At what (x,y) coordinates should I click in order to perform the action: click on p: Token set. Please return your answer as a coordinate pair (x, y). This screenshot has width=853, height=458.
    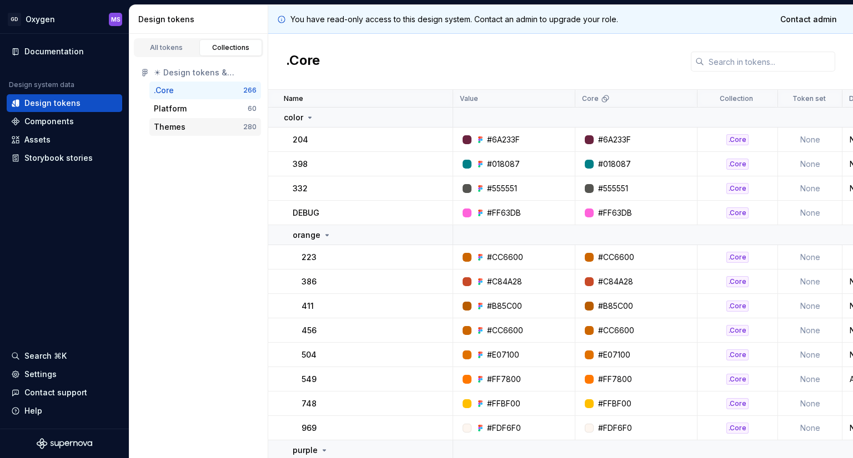
    Looking at the image, I should click on (809, 99).